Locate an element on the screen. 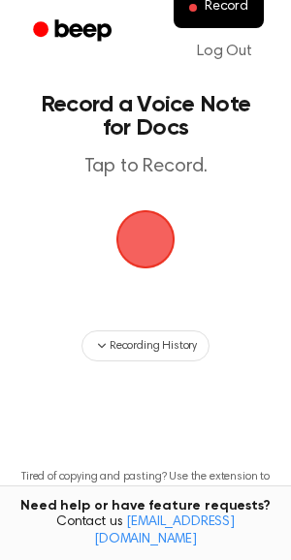  span: Recording History is located at coordinates (153, 346).